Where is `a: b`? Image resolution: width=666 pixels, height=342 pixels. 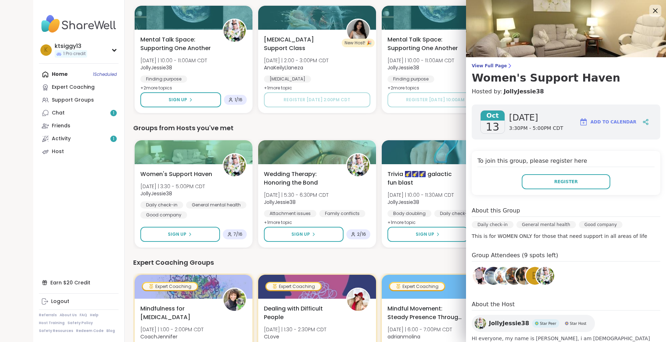
a: b is located at coordinates (535, 275).